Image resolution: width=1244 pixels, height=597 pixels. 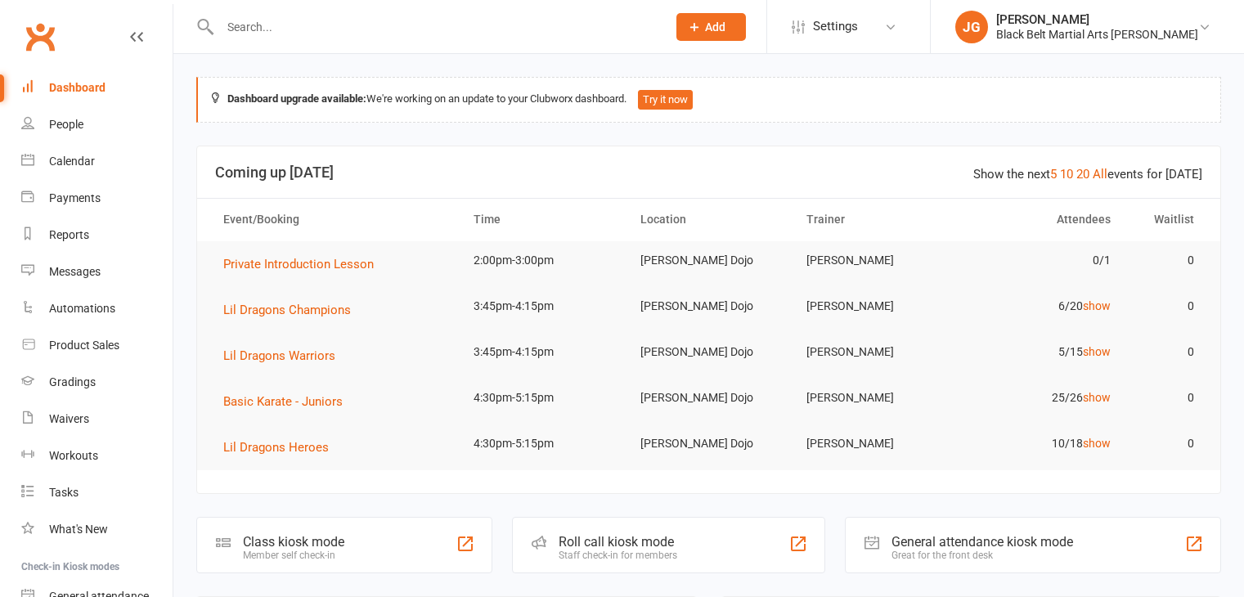 What do you see at coordinates (97, 419) in the screenshot?
I see `a: Waivers` at bounding box center [97, 419].